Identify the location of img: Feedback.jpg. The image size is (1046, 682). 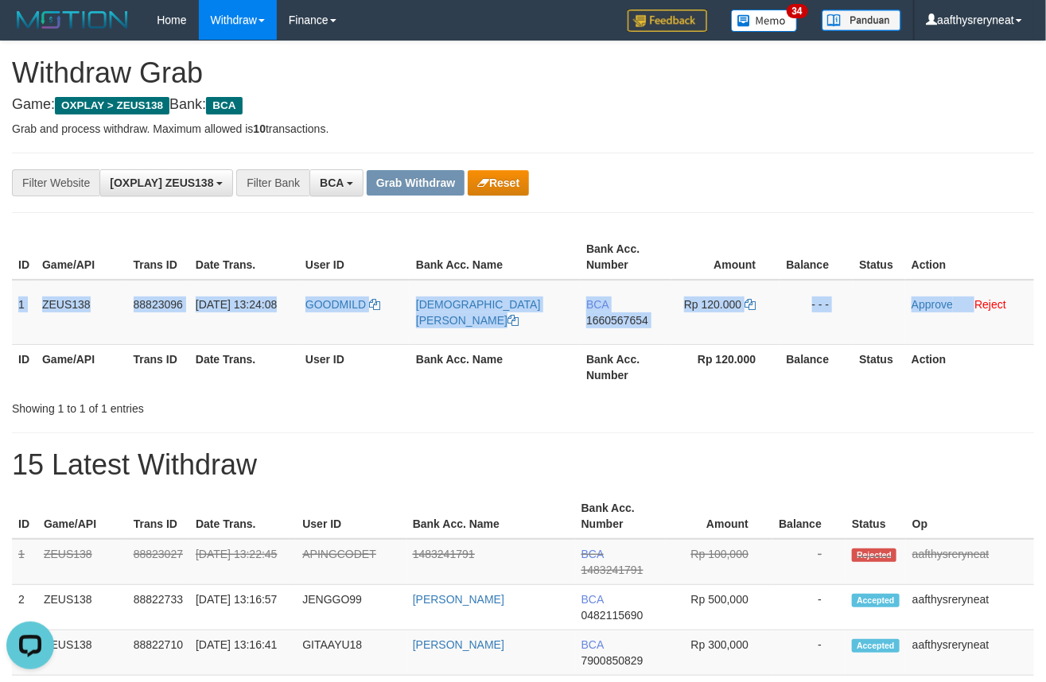
(667, 21).